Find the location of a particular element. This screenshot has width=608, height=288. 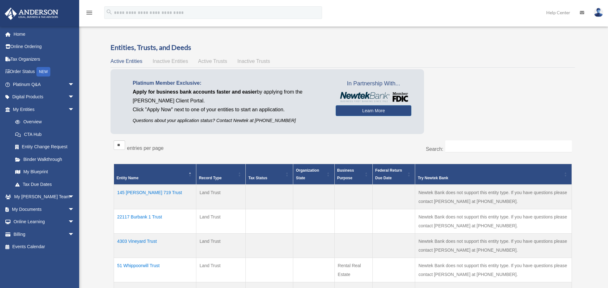

th: Federal Return Due Date: Activate to sort is located at coordinates (393, 174).